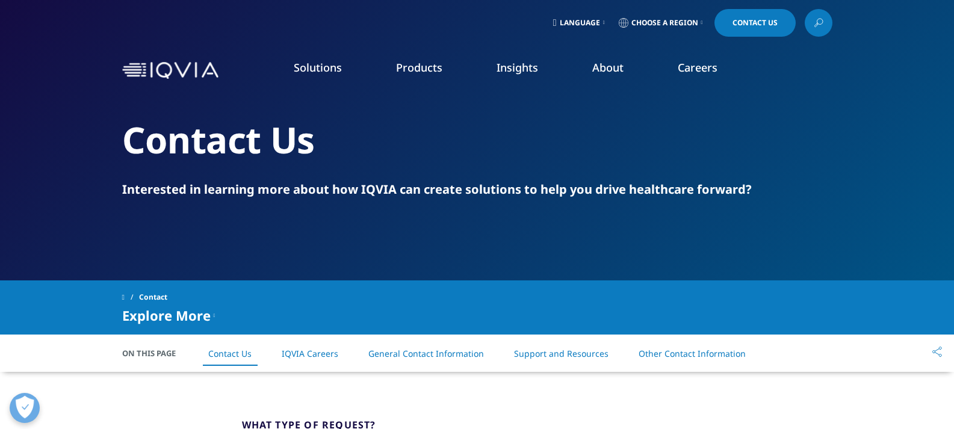 This screenshot has width=954, height=429. What do you see at coordinates (608, 67) in the screenshot?
I see `a: About` at bounding box center [608, 67].